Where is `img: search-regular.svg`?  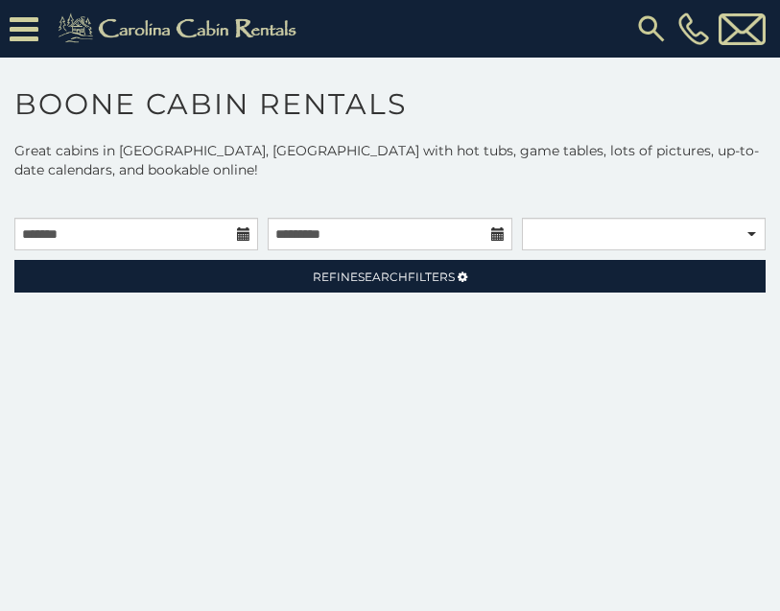 img: search-regular.svg is located at coordinates (652, 29).